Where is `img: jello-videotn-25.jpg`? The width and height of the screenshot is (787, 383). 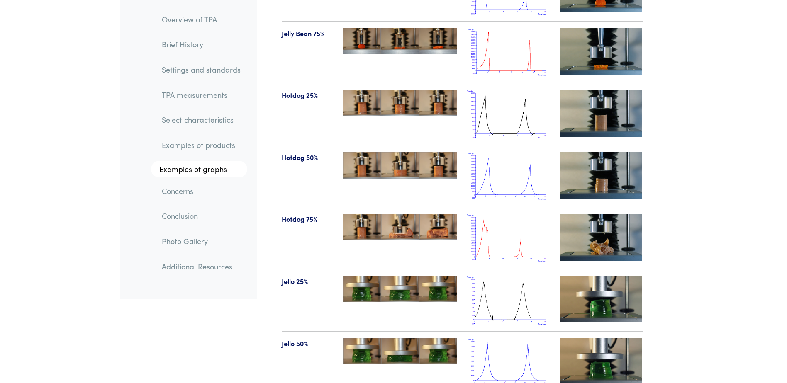
img: jello-videotn-25.jpg is located at coordinates (601, 299).